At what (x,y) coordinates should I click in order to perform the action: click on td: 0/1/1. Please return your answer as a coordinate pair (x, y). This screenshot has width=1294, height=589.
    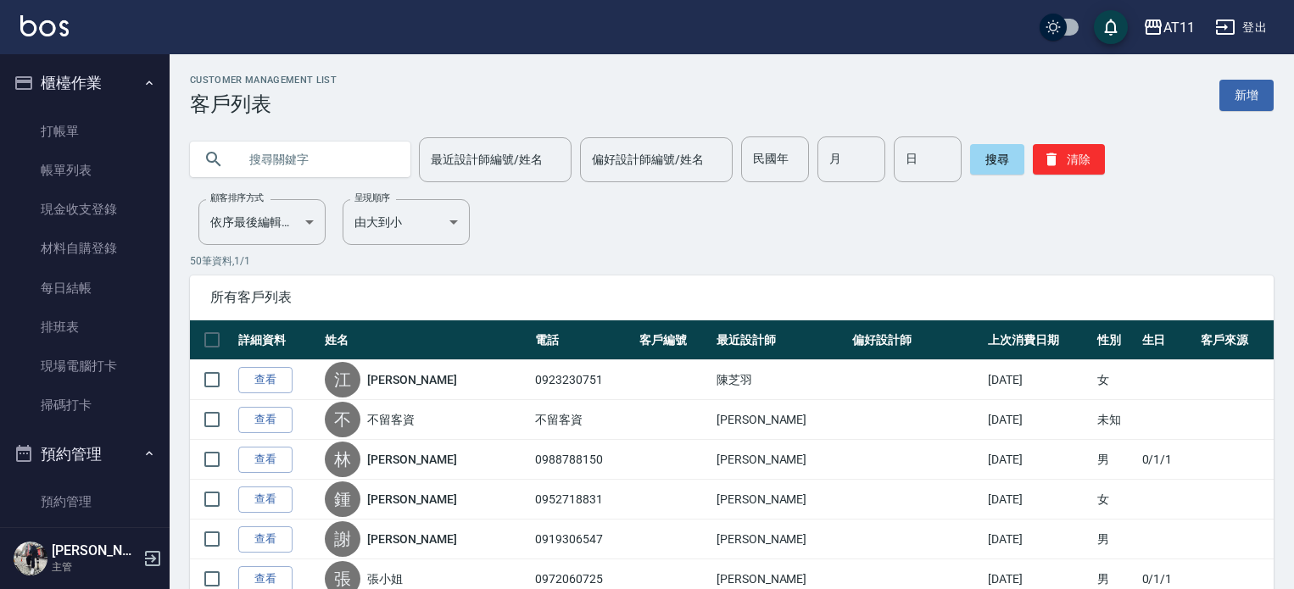
    Looking at the image, I should click on (1167, 459).